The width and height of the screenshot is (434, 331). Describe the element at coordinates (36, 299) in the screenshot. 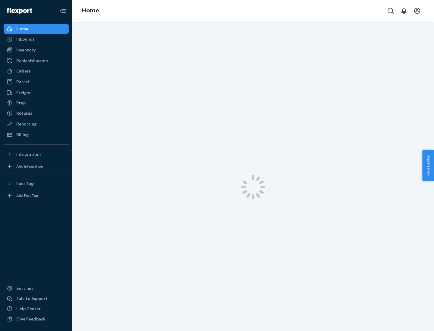

I see `button: Talk to Support` at that location.